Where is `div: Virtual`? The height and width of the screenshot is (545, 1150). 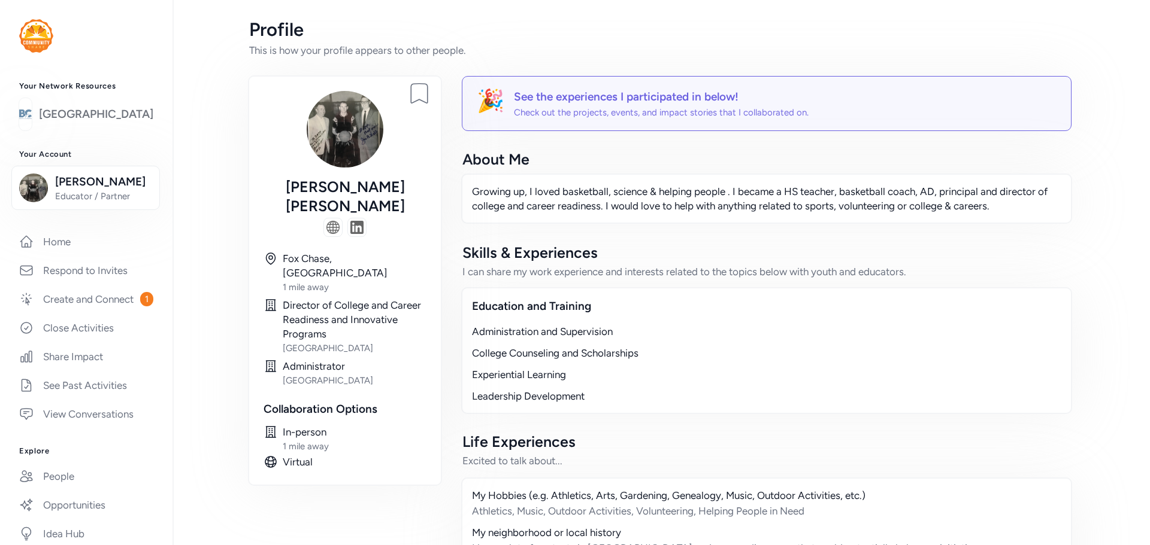 div: Virtual is located at coordinates (354, 462).